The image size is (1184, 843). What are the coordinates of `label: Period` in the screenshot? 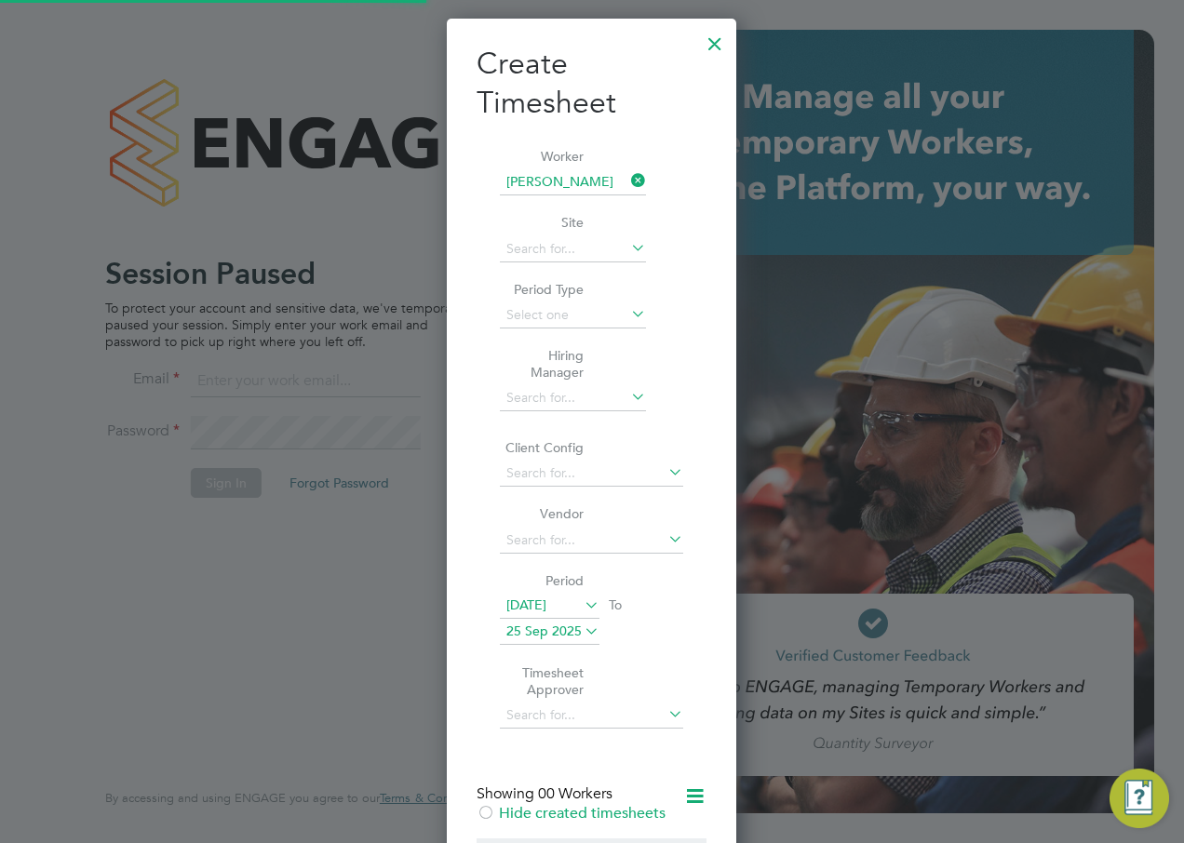 It's located at (542, 581).